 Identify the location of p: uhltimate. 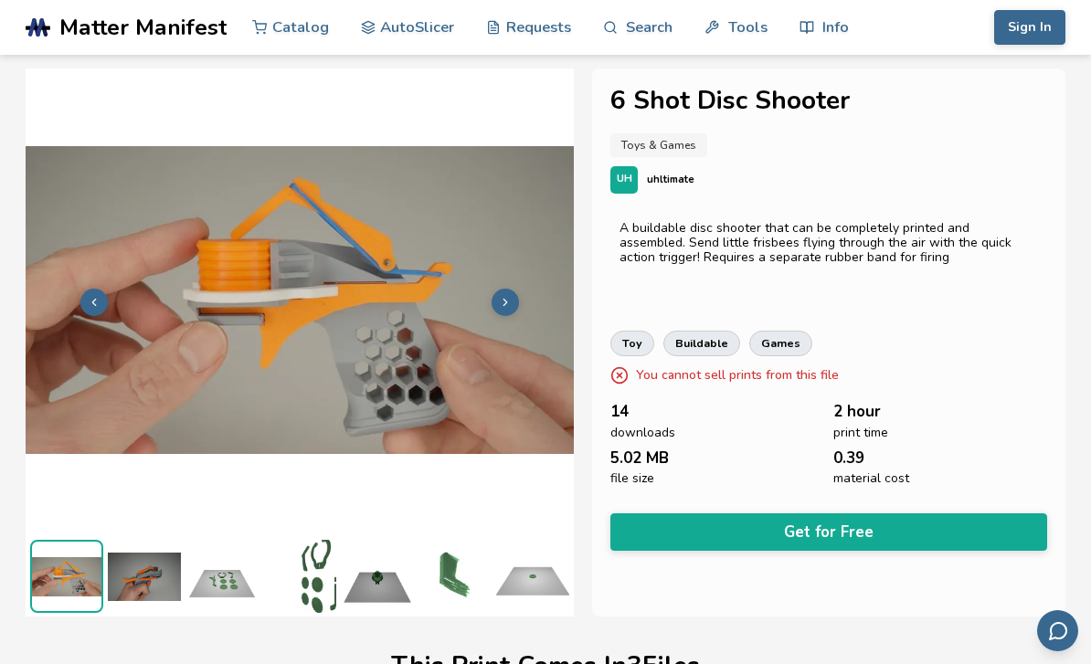
(670, 179).